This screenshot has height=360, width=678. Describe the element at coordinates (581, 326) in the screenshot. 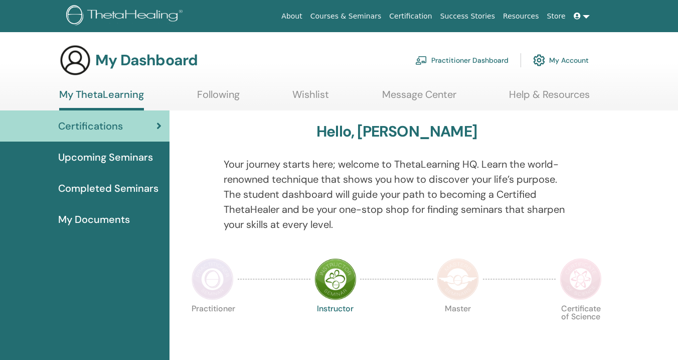

I see `p: Certificate of Science` at that location.